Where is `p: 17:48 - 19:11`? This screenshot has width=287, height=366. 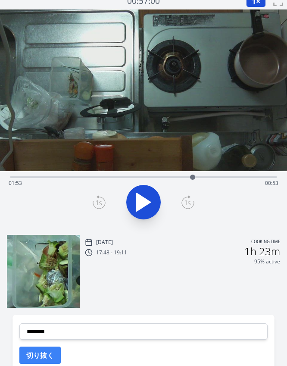
p: 17:48 - 19:11 is located at coordinates (112, 253).